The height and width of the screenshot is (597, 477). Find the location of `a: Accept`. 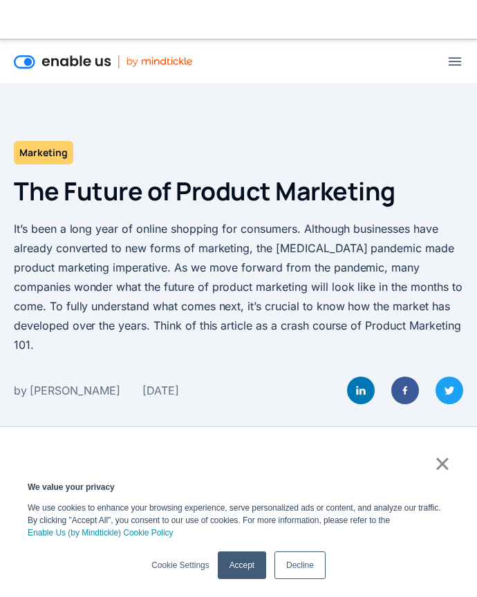

a: Accept is located at coordinates (242, 566).